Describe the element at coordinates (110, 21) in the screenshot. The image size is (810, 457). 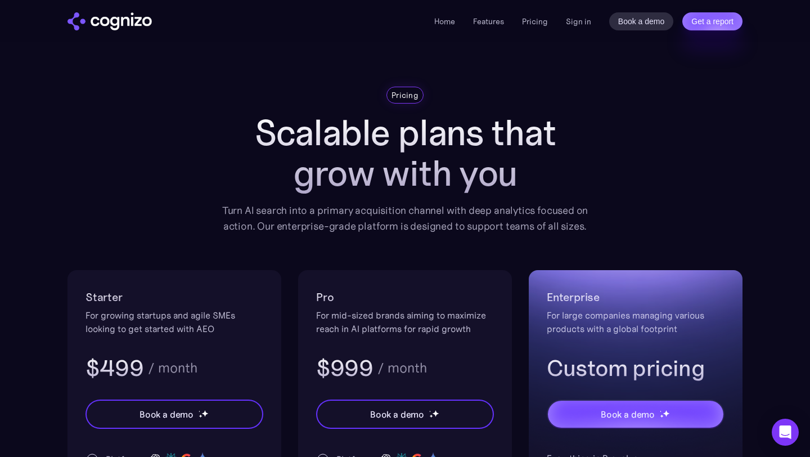
I see `a: home` at that location.